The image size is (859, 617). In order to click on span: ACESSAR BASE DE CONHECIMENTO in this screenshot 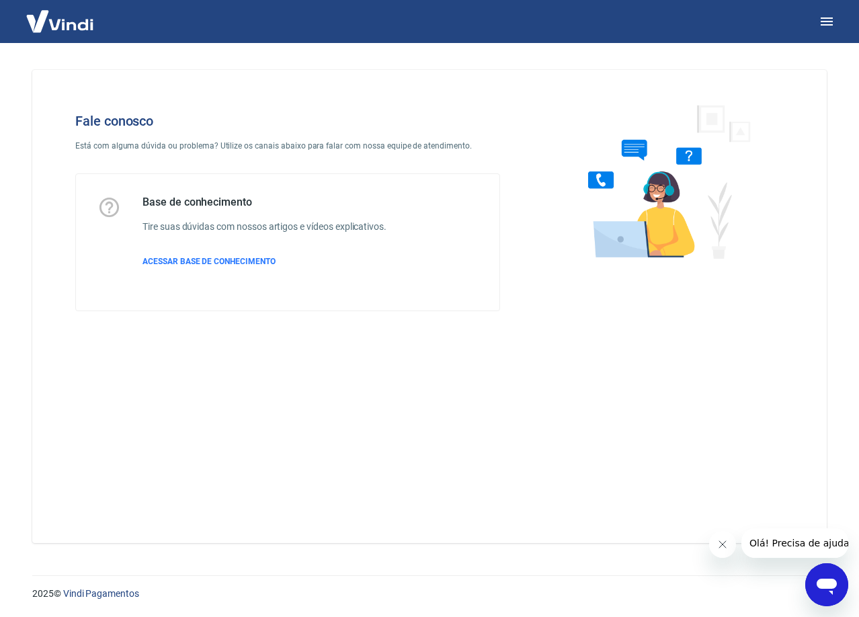, I will do `click(209, 261)`.